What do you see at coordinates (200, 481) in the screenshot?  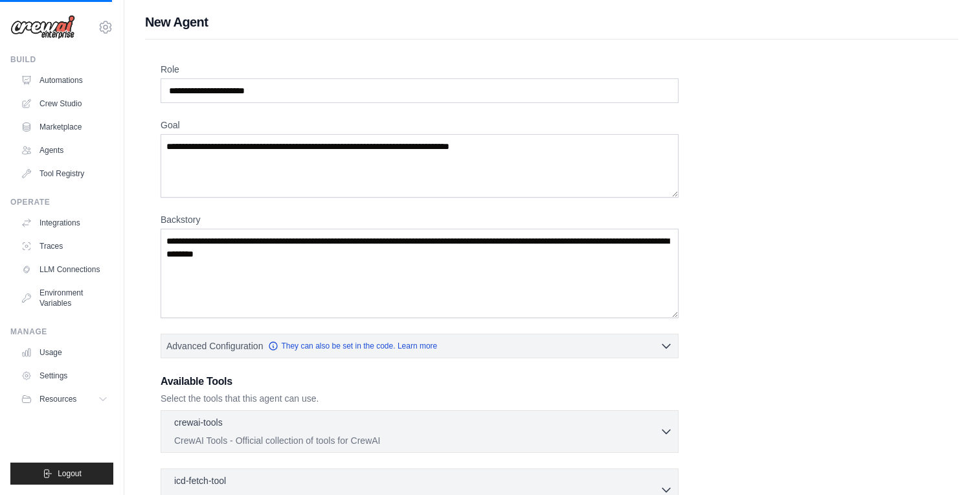 I see `p: icd-fetch-tool` at bounding box center [200, 481].